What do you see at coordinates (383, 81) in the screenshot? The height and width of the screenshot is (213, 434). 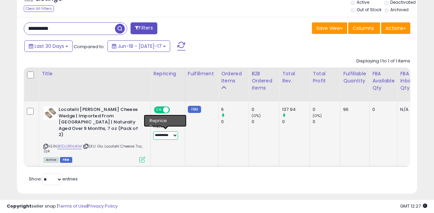 I see `div: FBA Available Qty` at bounding box center [383, 81].